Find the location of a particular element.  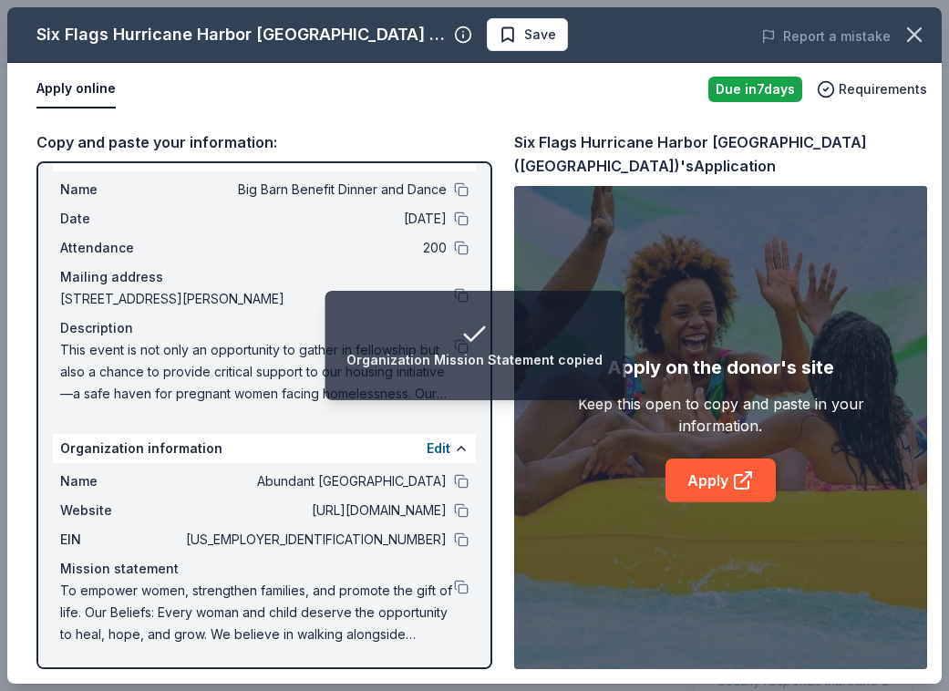

span: Attendance is located at coordinates (121, 248).